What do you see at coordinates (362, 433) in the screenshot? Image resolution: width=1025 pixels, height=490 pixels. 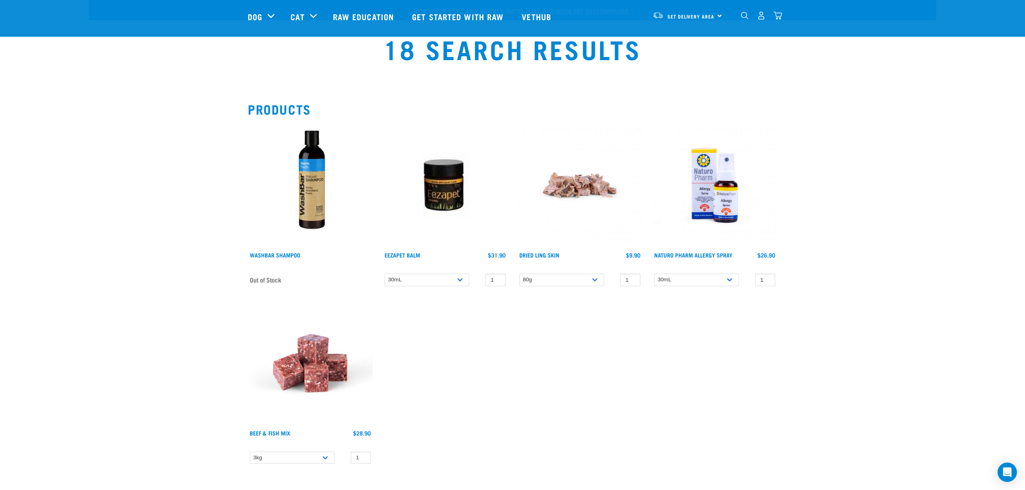 I see `div: $28.90` at bounding box center [362, 433].